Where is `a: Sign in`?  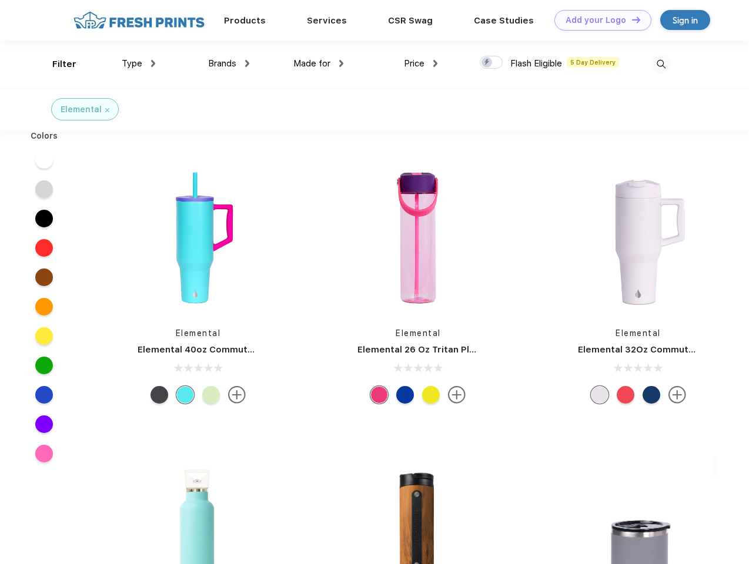 a: Sign in is located at coordinates (685, 20).